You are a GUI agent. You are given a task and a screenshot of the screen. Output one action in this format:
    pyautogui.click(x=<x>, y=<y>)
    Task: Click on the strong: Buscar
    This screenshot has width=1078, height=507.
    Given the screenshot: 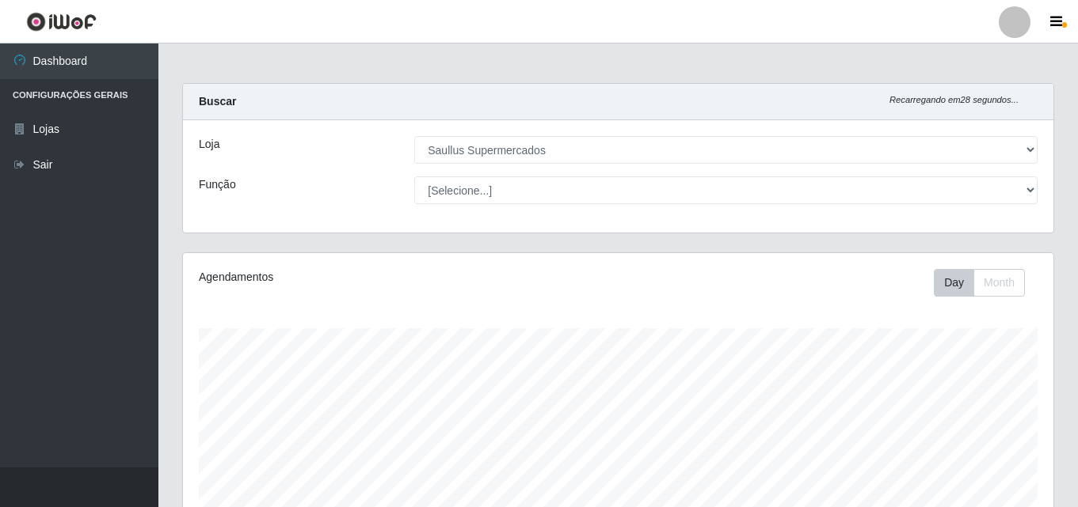 What is the action you would take?
    pyautogui.click(x=217, y=101)
    